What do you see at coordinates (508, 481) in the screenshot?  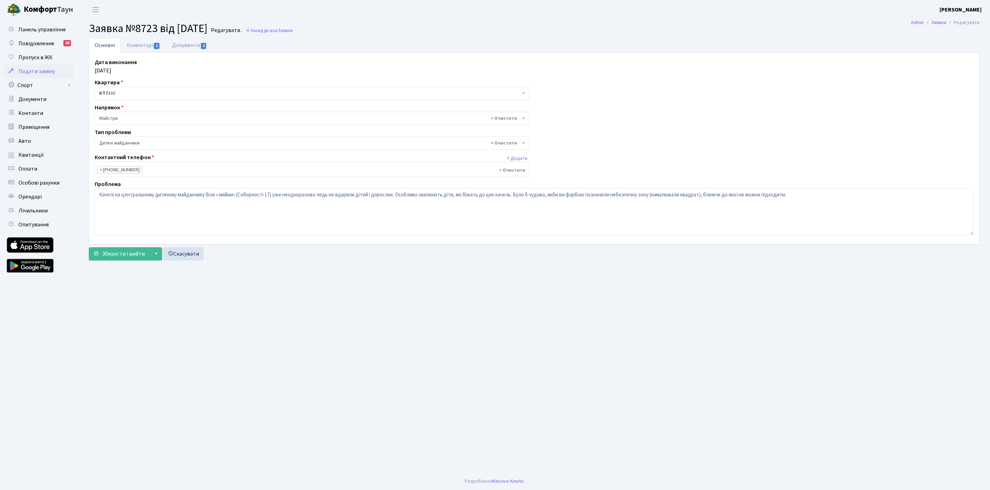 I see `a: Massive Kinetic` at bounding box center [508, 481].